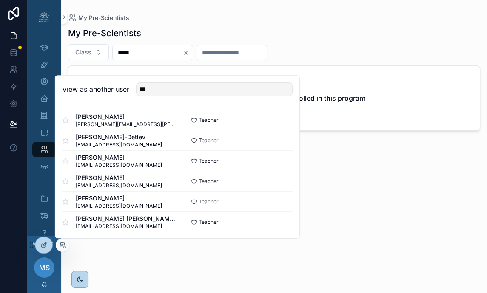 The width and height of the screenshot is (487, 293). What do you see at coordinates (44, 268) in the screenshot?
I see `span: MS` at bounding box center [44, 268].